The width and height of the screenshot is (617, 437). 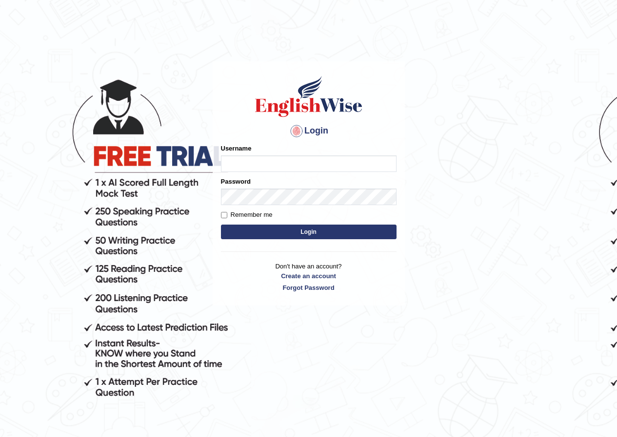 What do you see at coordinates (309, 288) in the screenshot?
I see `a: Forgot Password` at bounding box center [309, 288].